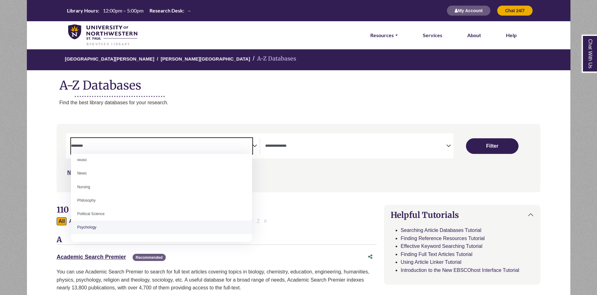 The image size is (597, 295). What do you see at coordinates (441, 230) in the screenshot?
I see `a: Searching Article Databases Tutorial` at bounding box center [441, 230].